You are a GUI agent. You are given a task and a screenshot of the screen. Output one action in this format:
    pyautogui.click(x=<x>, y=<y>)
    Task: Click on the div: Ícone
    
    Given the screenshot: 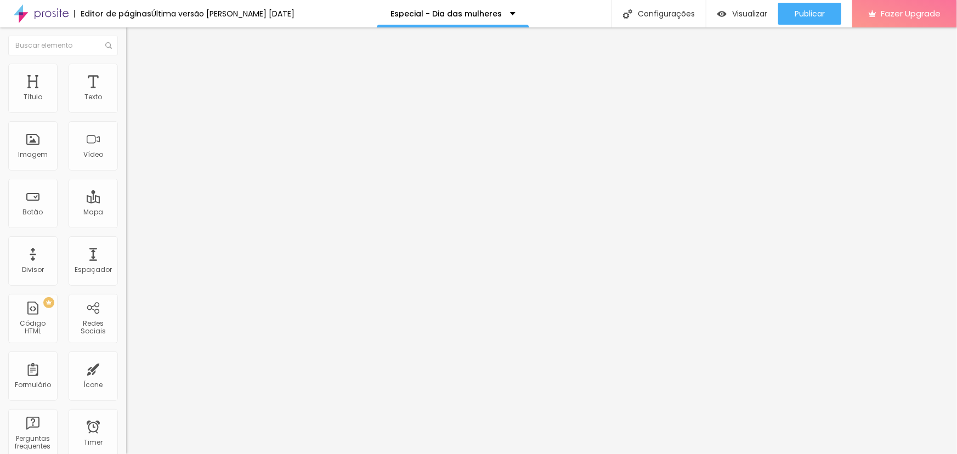 What is the action you would take?
    pyautogui.click(x=93, y=385)
    